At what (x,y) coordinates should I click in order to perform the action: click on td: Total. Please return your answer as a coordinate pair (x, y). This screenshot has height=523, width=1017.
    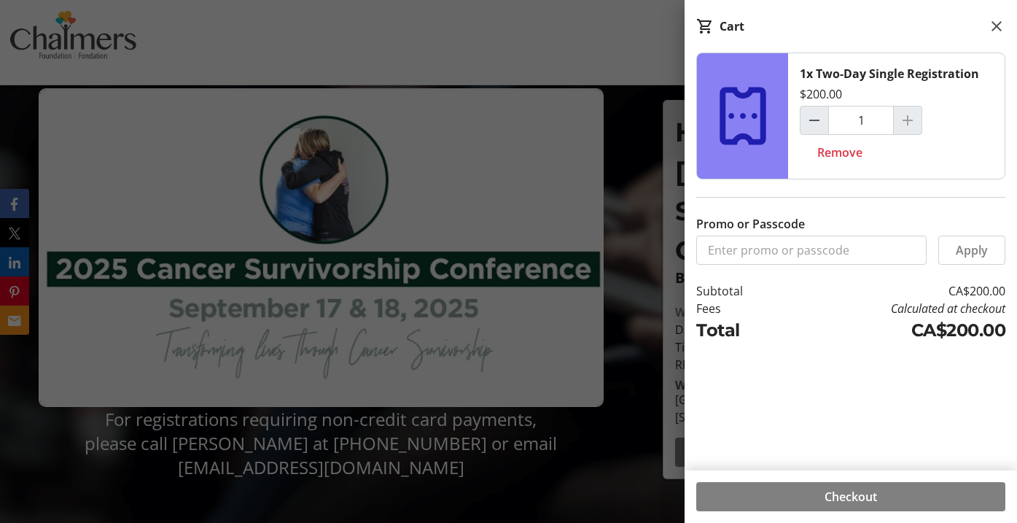
    Looking at the image, I should click on (741, 330).